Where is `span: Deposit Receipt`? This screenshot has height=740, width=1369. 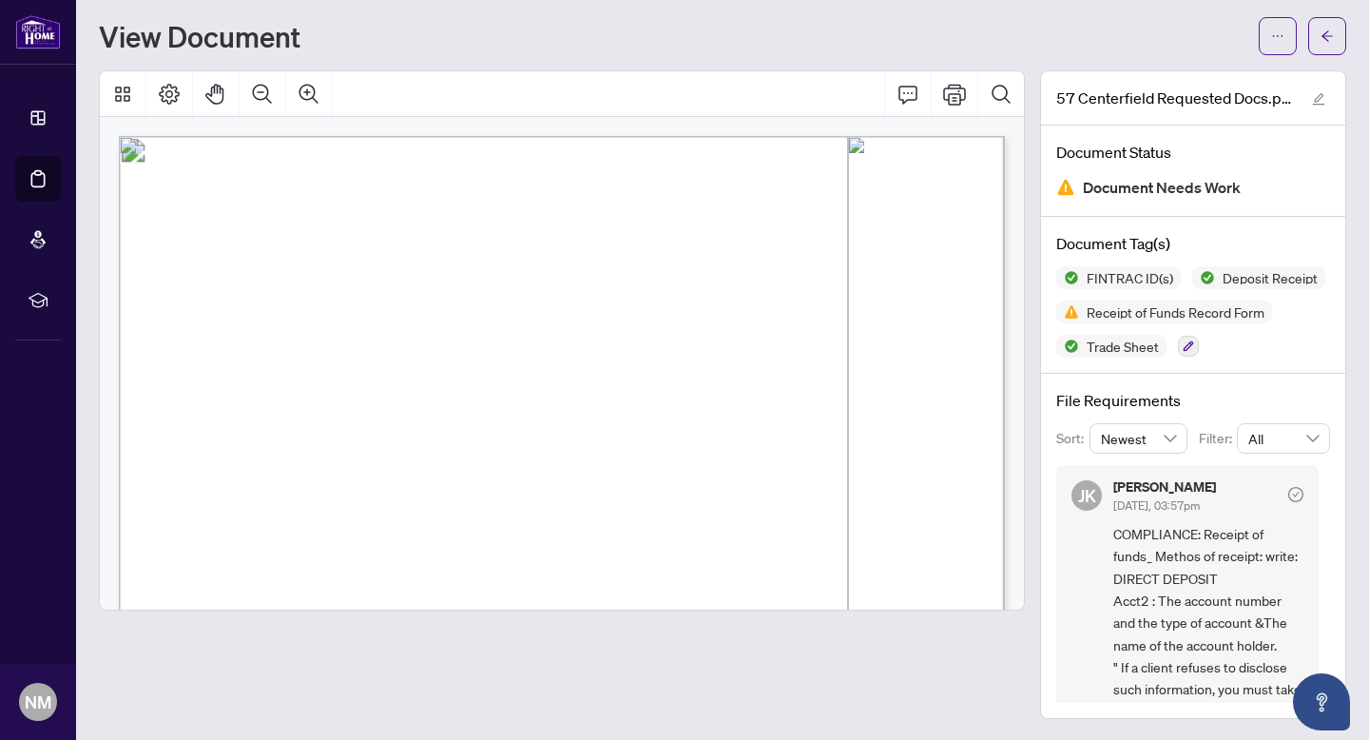
span: Deposit Receipt is located at coordinates (1270, 278).